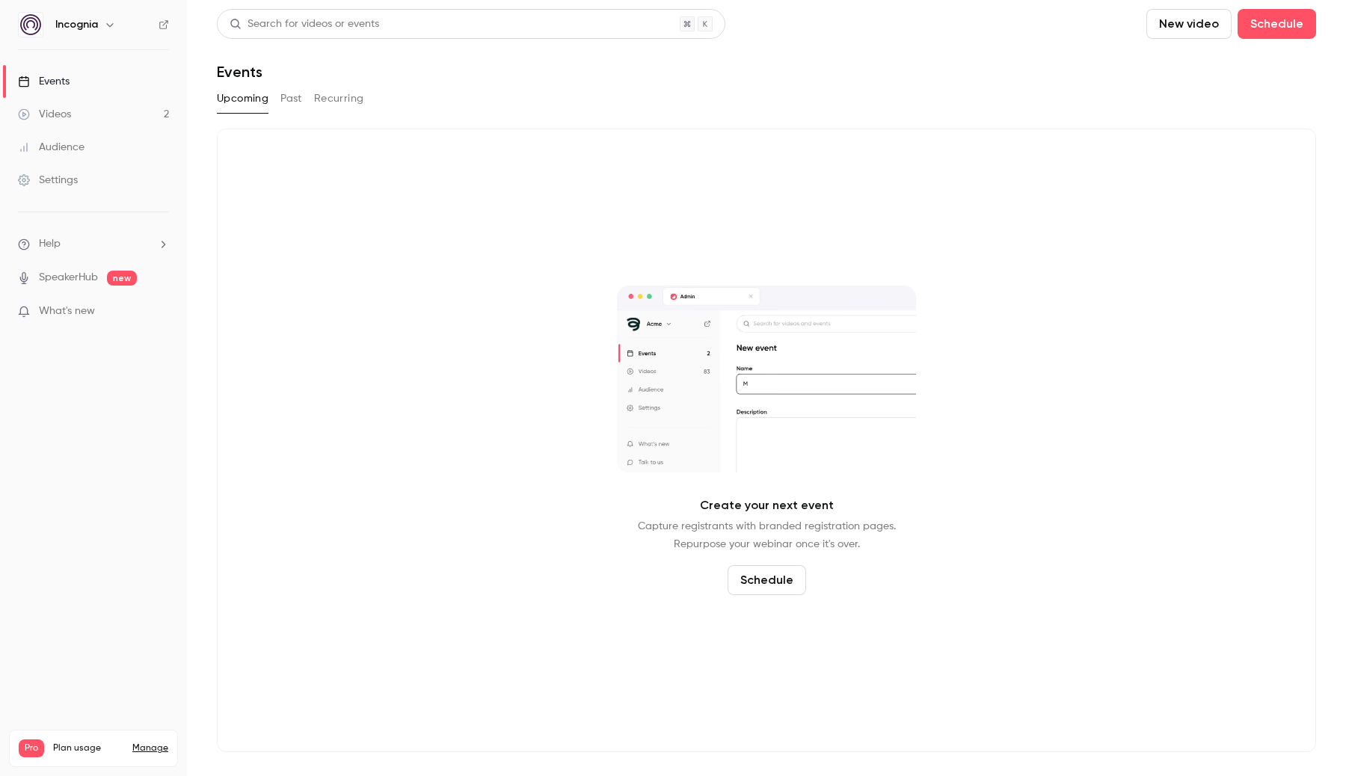 This screenshot has width=1346, height=776. Describe the element at coordinates (43, 82) in the screenshot. I see `div: Events` at that location.